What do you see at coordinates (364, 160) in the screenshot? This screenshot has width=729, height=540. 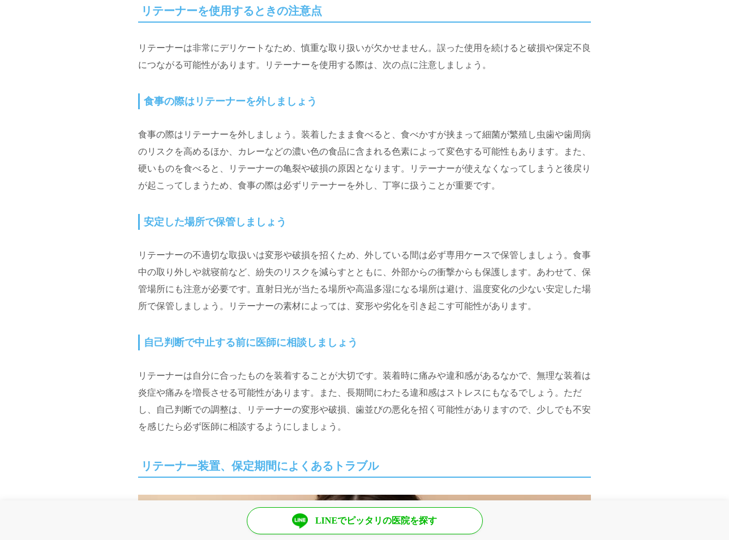 I see `p: 食事の際はリテーナーを外しましょう。装着したまま食べると、食べかすが挟まって細菌が繁殖し虫歯や歯周病のリスクを高めるほか、カレーなどの濃い色の食品に含まれる色素によって変色する可能性もあります。...` at bounding box center [364, 160].